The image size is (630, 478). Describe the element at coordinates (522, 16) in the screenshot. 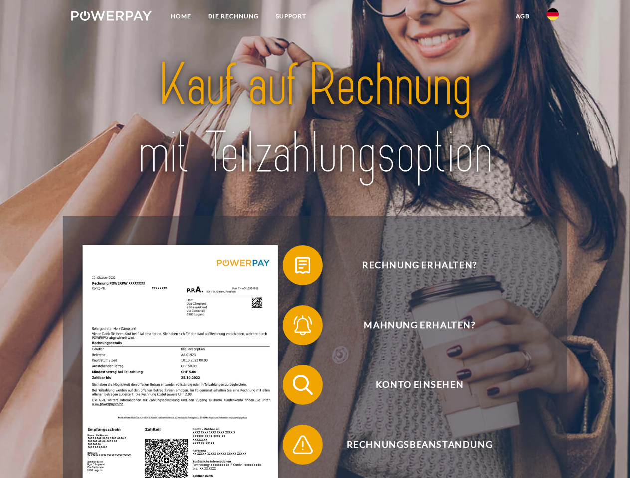

I see `a: agb` at that location.